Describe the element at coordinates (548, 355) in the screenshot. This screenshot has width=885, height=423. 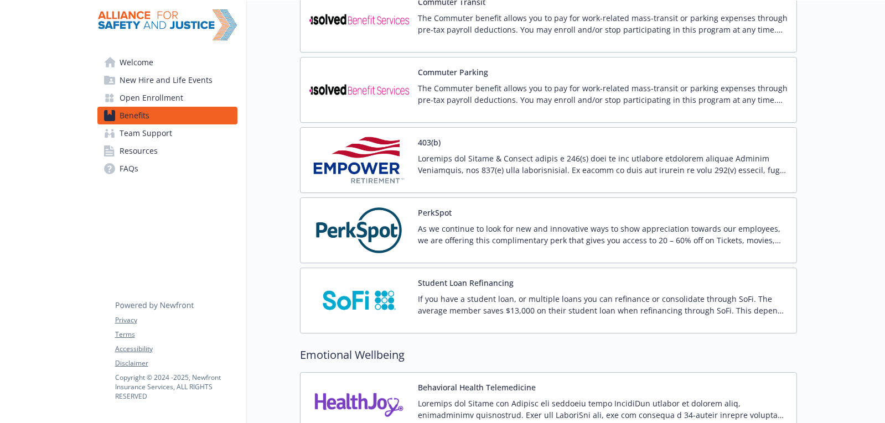
I see `h2: Emotional Wellbeing` at that location.